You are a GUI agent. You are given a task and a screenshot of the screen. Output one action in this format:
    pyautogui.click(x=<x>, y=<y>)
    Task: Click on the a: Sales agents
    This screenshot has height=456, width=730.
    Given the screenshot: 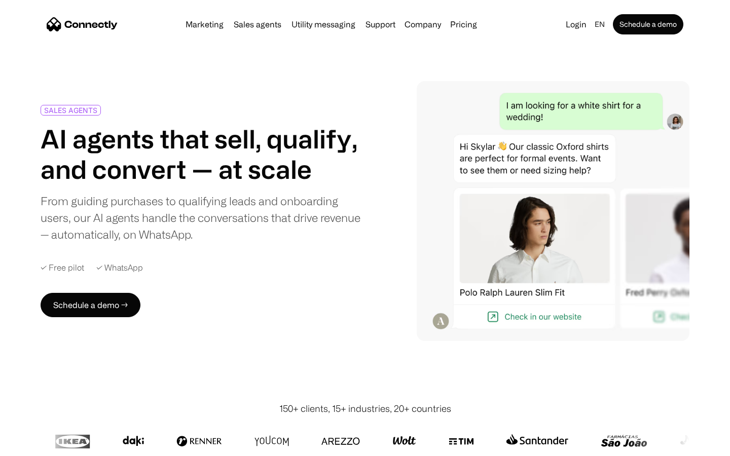 What is the action you would take?
    pyautogui.click(x=257, y=24)
    